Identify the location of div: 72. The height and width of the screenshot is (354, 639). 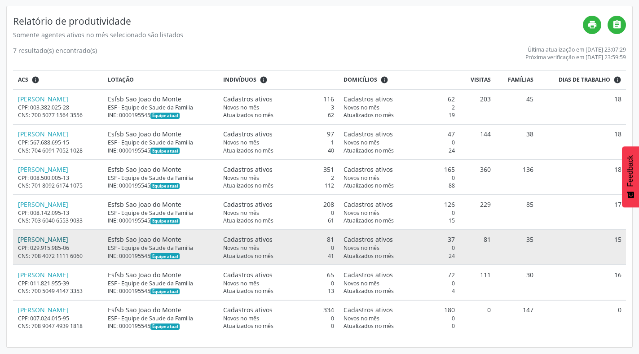
(399, 275).